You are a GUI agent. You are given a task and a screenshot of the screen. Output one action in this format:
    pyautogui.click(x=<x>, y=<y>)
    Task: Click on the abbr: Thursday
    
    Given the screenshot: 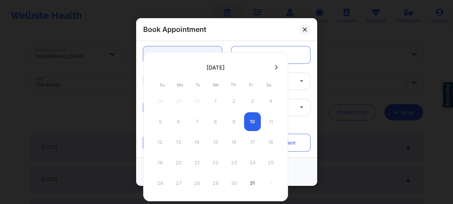 What is the action you would take?
    pyautogui.click(x=233, y=85)
    